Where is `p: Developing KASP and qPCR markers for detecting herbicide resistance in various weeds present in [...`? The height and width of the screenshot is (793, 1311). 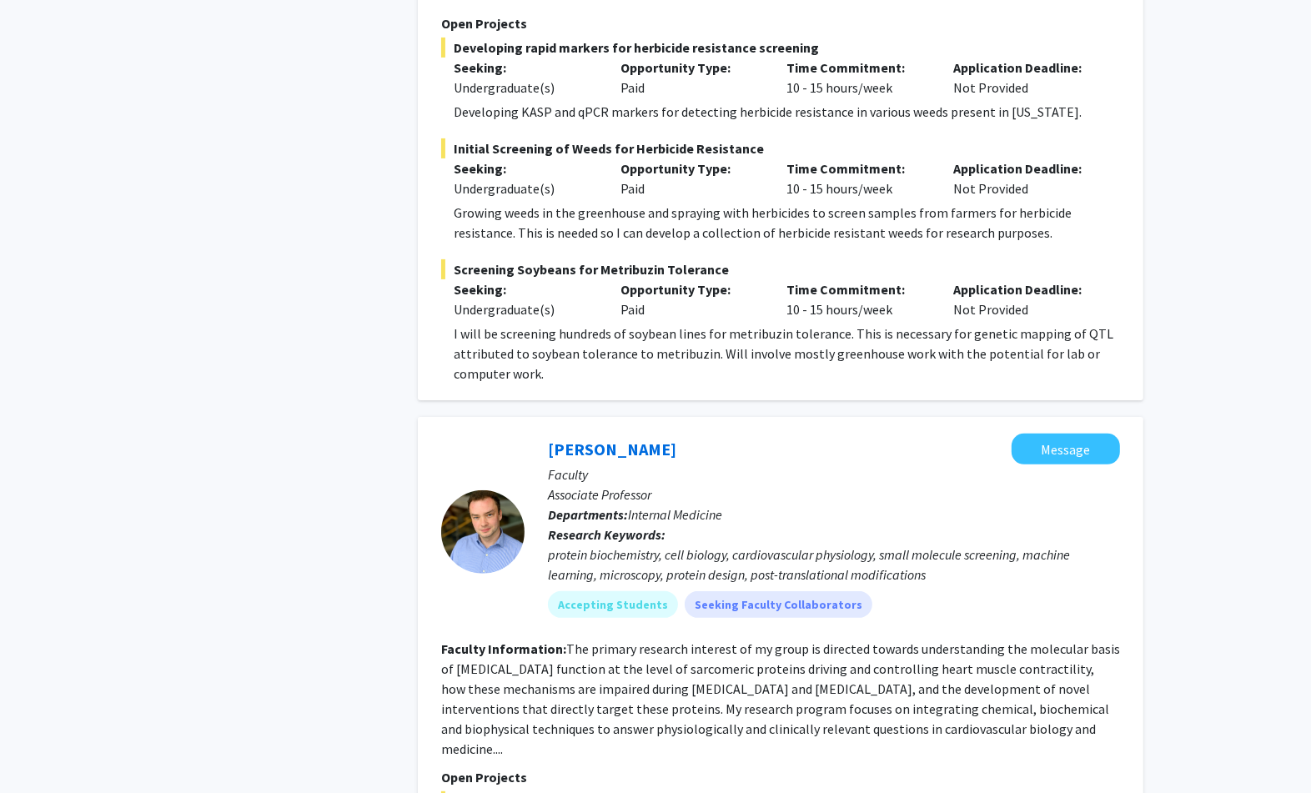
p: Developing KASP and qPCR markers for detecting herbicide resistance in various weeds present in [... is located at coordinates (786, 112).